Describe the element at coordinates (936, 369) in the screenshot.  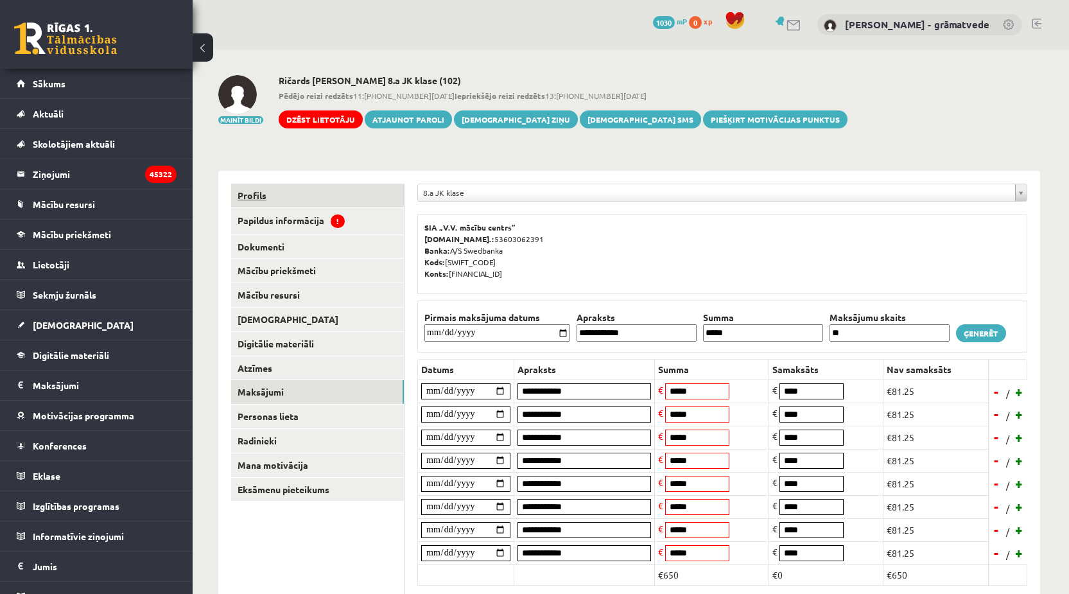
I see `th: Nav samaksāts` at that location.